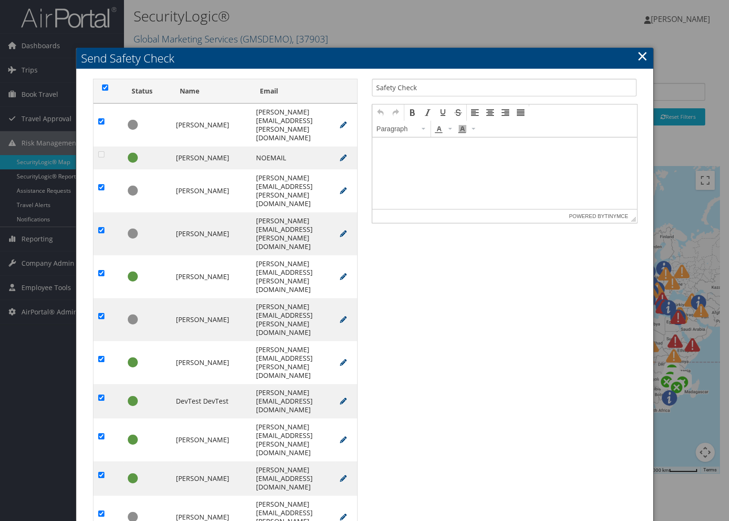  I want to click on div: Background color, so click(466, 129).